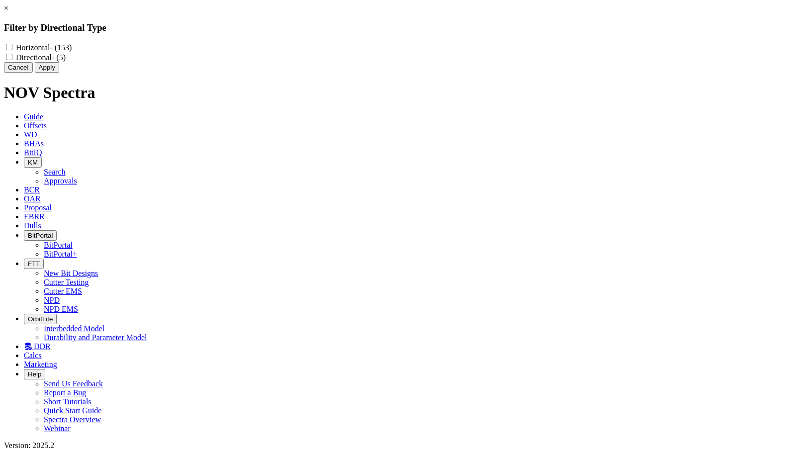 This screenshot has width=802, height=455. Describe the element at coordinates (34, 263) in the screenshot. I see `span: FTT` at that location.